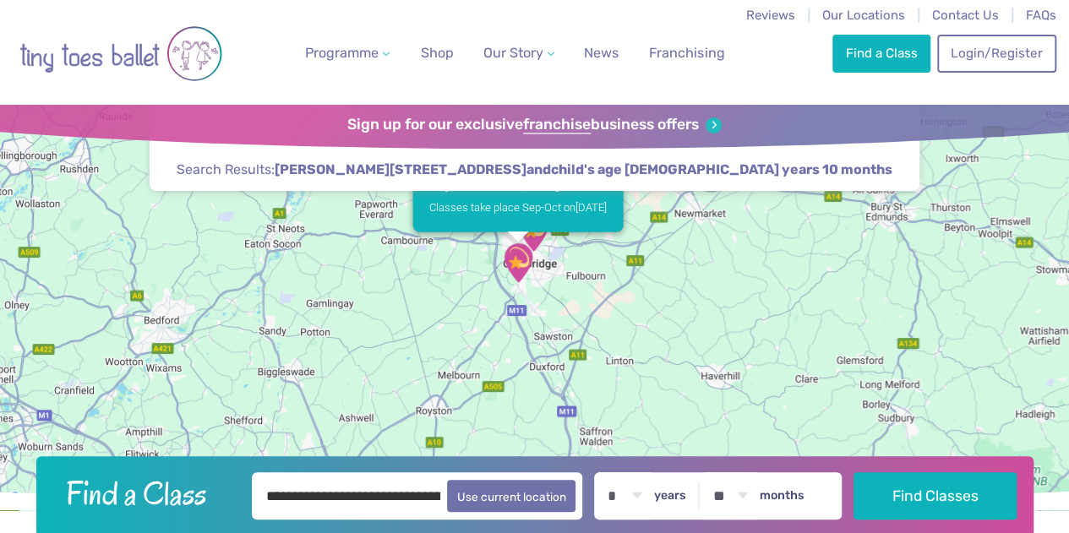 Image resolution: width=1069 pixels, height=533 pixels. What do you see at coordinates (437, 53) in the screenshot?
I see `a: Shop` at bounding box center [437, 53].